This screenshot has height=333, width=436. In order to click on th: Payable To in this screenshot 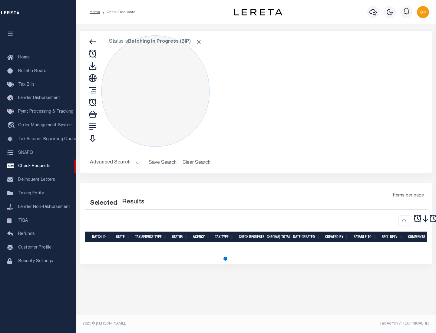, I will do `click(366, 237)`.